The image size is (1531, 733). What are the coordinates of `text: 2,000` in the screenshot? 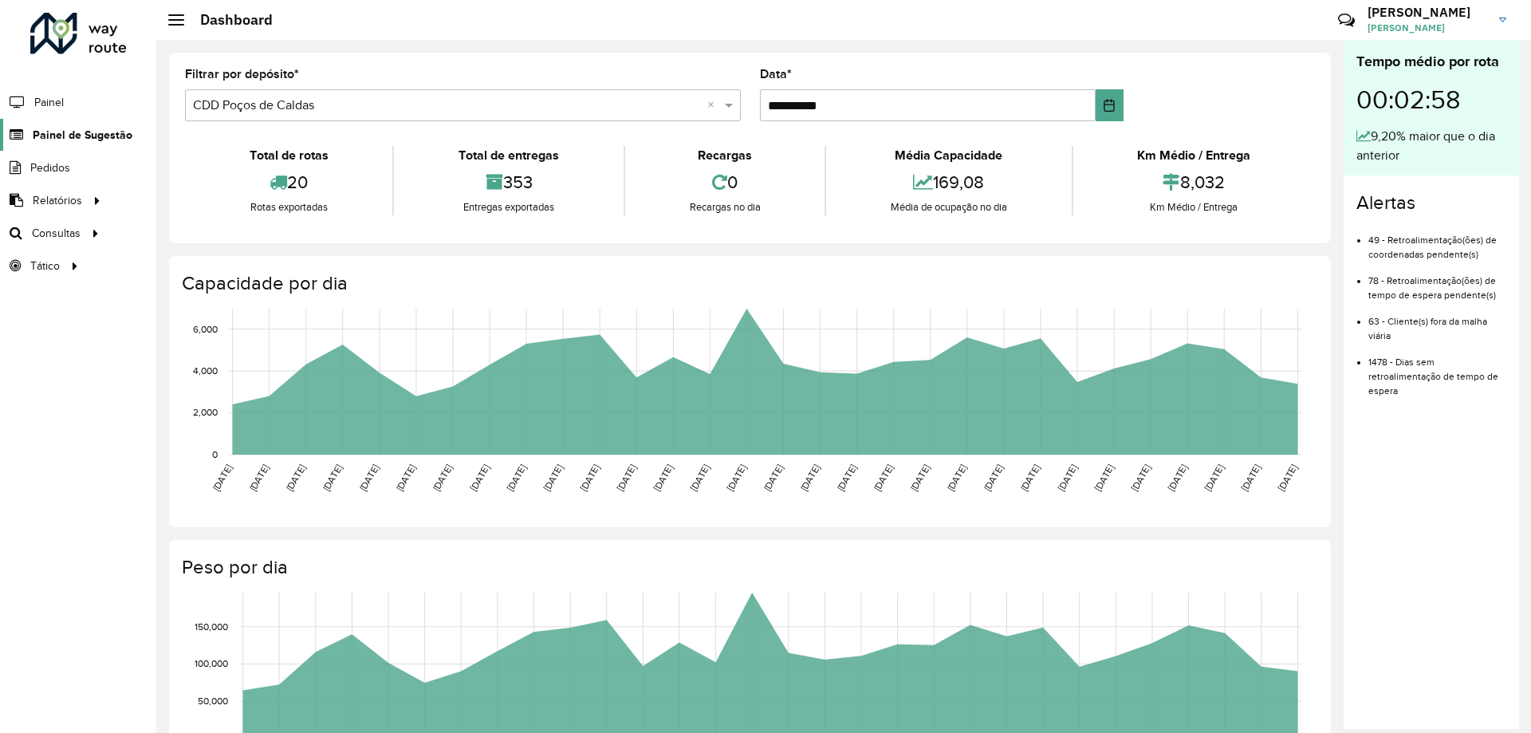 It's located at (205, 412).